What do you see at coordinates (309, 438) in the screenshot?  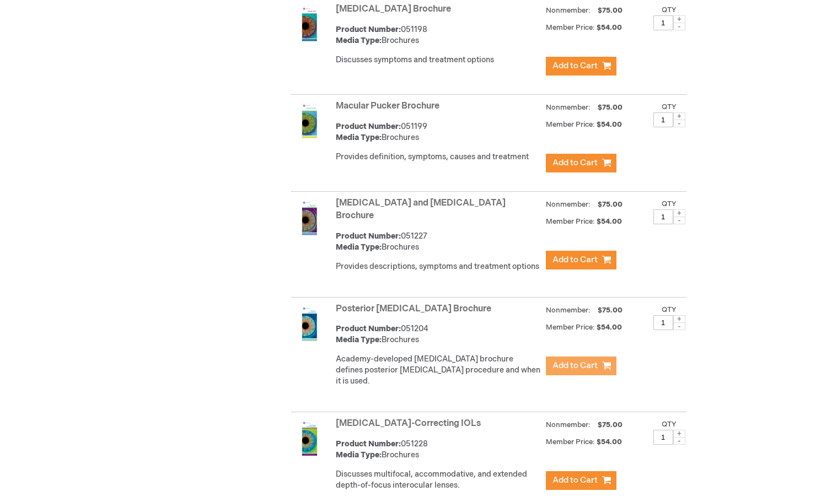 I see `img: Presbyopia-Correcting IOLs` at bounding box center [309, 438].